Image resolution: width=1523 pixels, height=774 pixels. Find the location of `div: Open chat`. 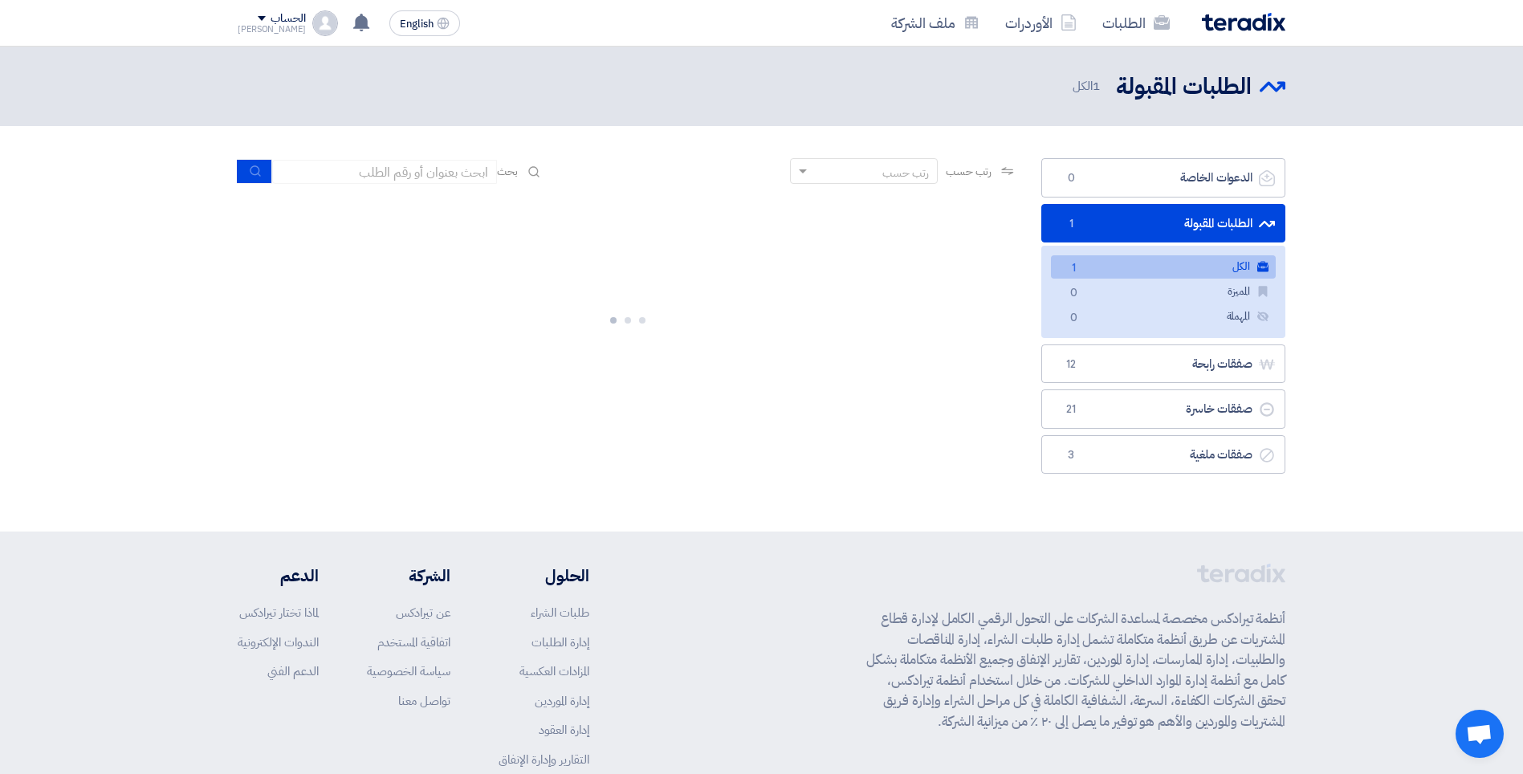

div: Open chat is located at coordinates (1480, 734).